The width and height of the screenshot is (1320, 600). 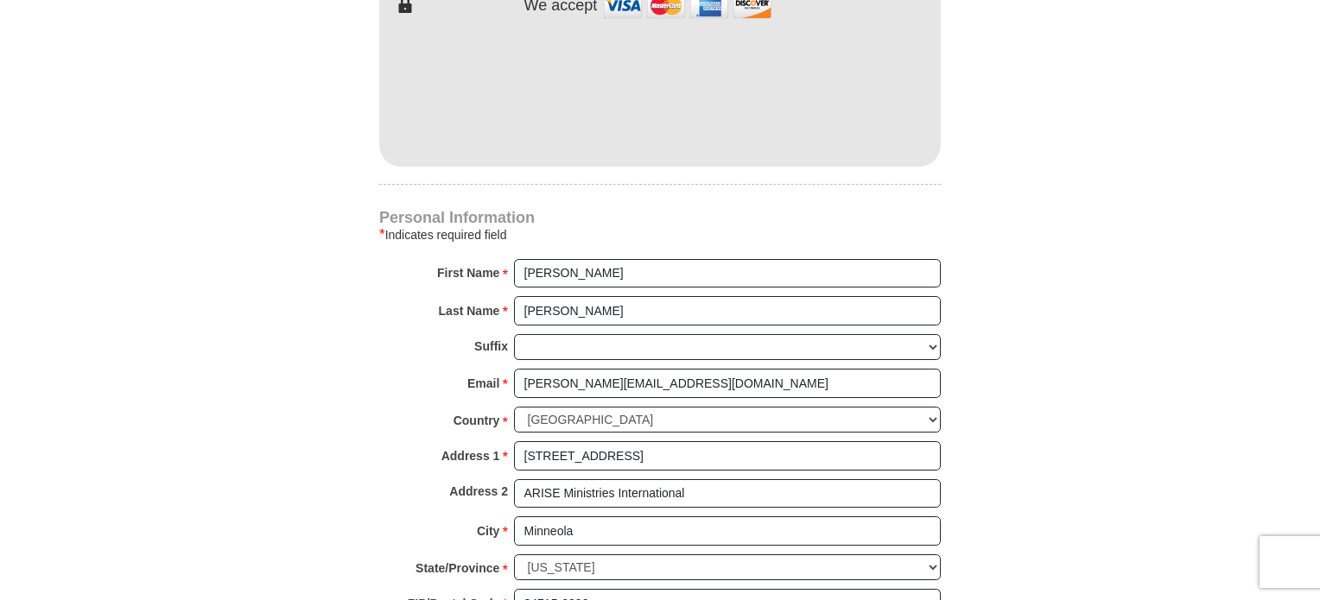 What do you see at coordinates (469, 311) in the screenshot?
I see `strong: Last Name` at bounding box center [469, 311].